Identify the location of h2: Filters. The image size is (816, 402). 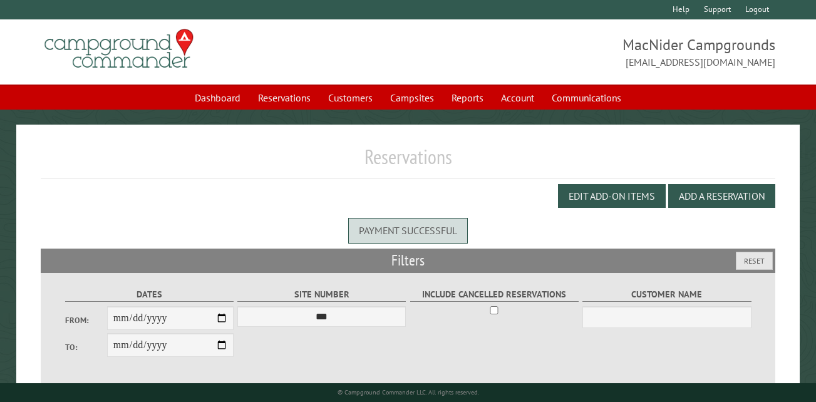
(408, 260).